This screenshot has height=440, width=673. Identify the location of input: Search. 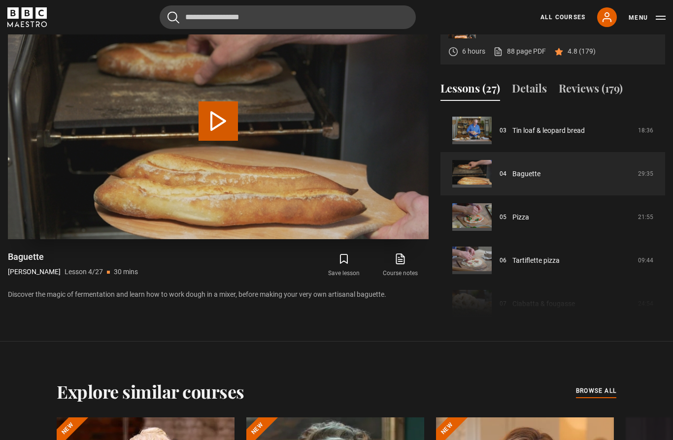
(288, 17).